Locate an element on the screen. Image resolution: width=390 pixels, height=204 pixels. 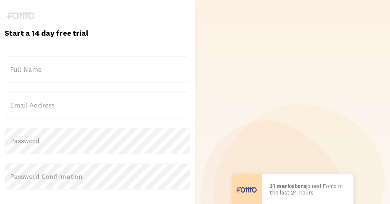
label: Full Name is located at coordinates (97, 70).